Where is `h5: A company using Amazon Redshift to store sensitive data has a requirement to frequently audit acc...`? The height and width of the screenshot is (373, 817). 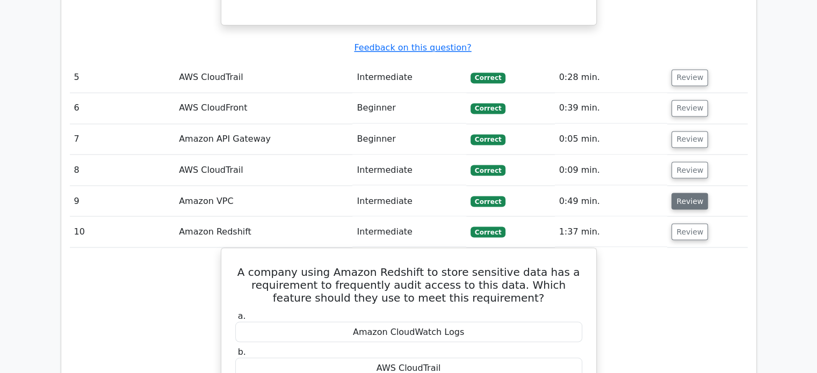
h5: A company using Amazon Redshift to store sensitive data has a requirement to frequently audit acc... is located at coordinates (409, 285).